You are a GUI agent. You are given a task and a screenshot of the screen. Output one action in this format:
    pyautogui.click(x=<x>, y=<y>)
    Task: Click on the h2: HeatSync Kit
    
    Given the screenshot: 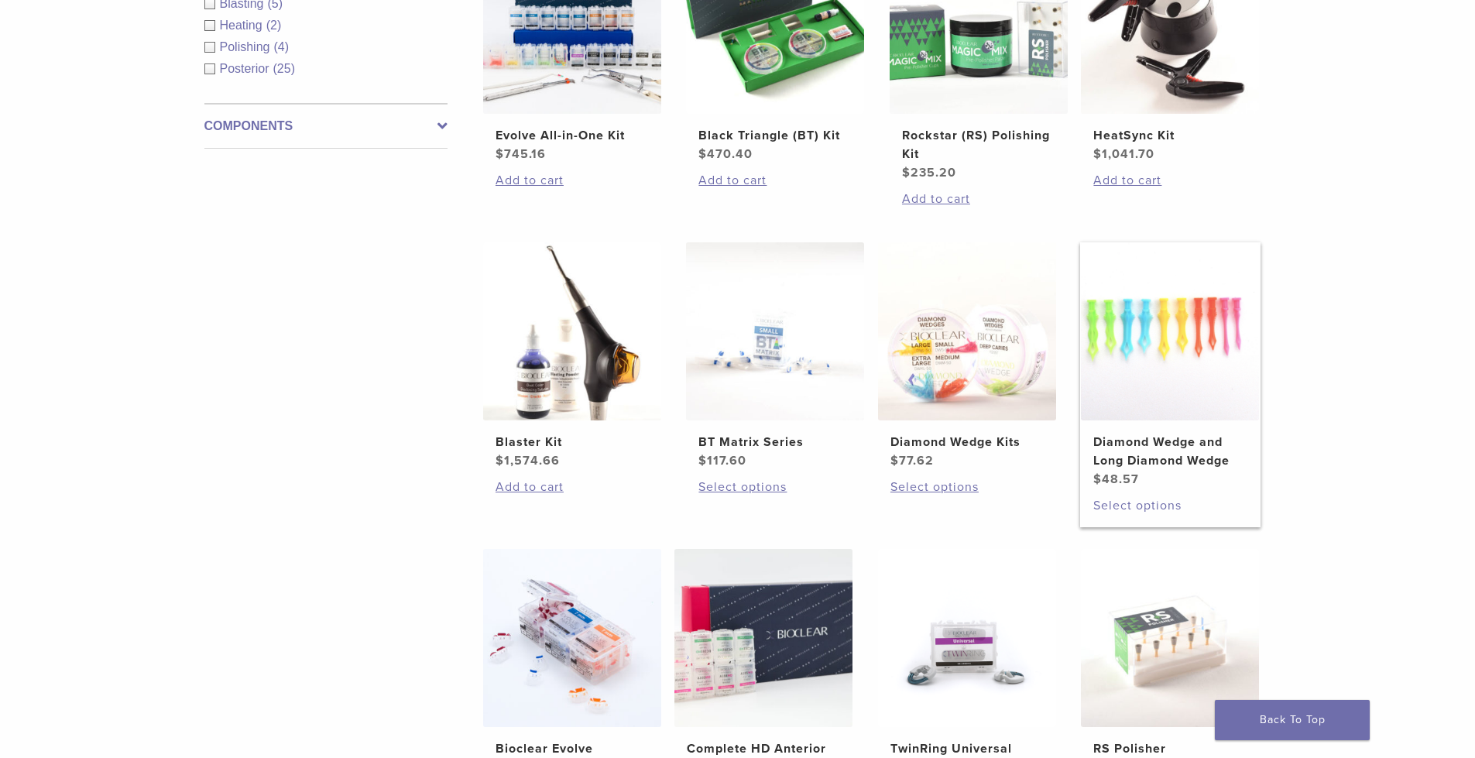 What is the action you would take?
    pyautogui.click(x=1170, y=136)
    